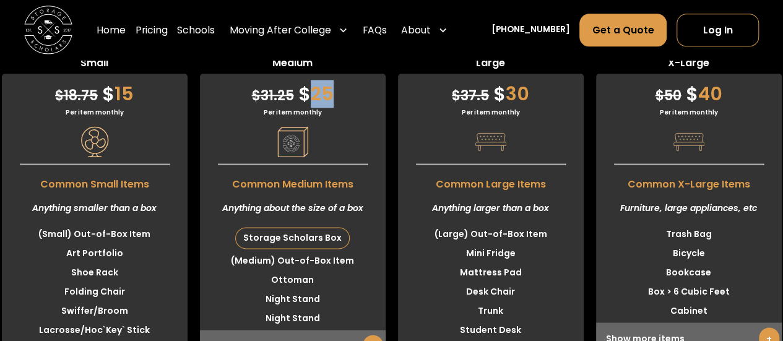  What do you see at coordinates (375, 30) in the screenshot?
I see `a: FAQs` at bounding box center [375, 30].